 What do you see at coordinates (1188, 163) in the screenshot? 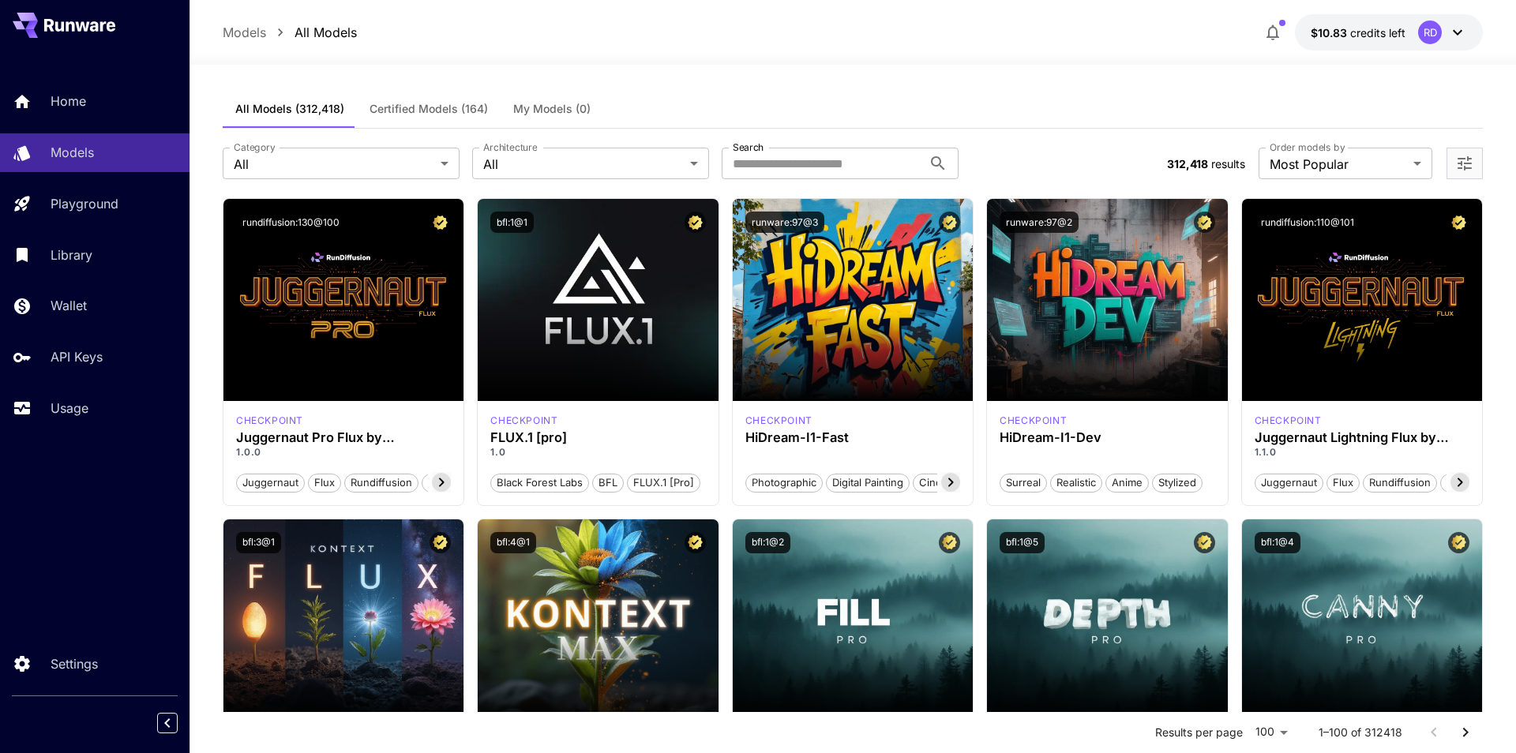
I see `span: 312,418` at bounding box center [1188, 163].